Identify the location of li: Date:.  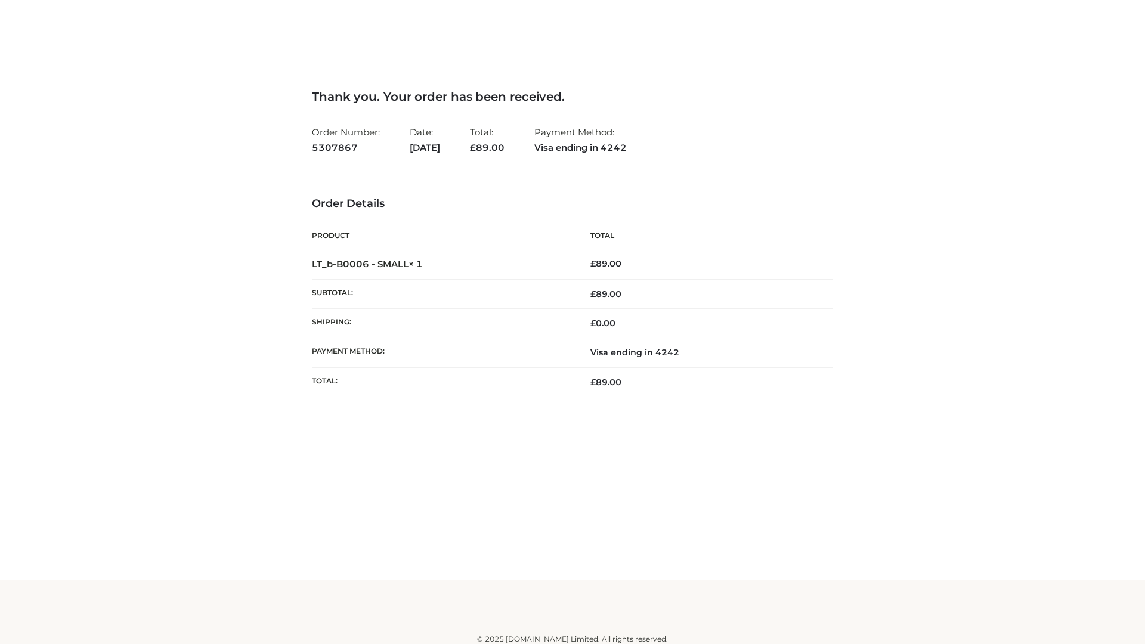
(425, 140).